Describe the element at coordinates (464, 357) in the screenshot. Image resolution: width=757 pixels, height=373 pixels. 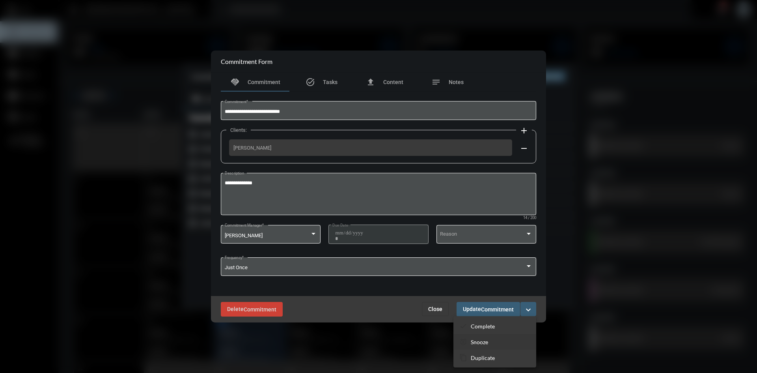
I see `mat-icon: content_copy` at that location.